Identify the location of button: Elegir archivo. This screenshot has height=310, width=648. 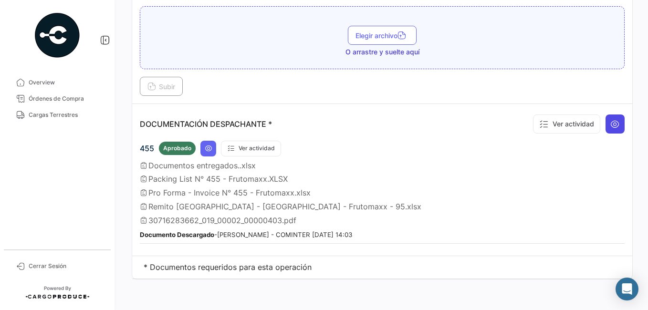
(382, 35).